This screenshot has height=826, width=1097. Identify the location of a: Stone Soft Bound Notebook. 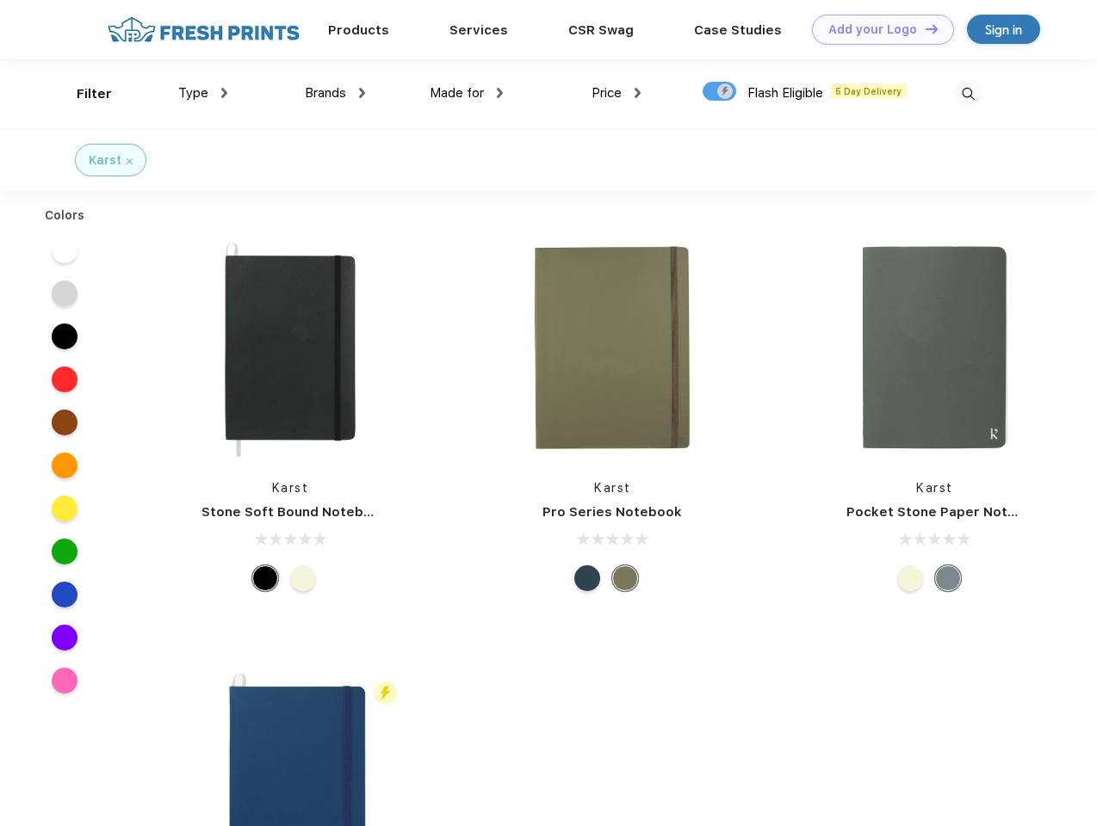
(294, 512).